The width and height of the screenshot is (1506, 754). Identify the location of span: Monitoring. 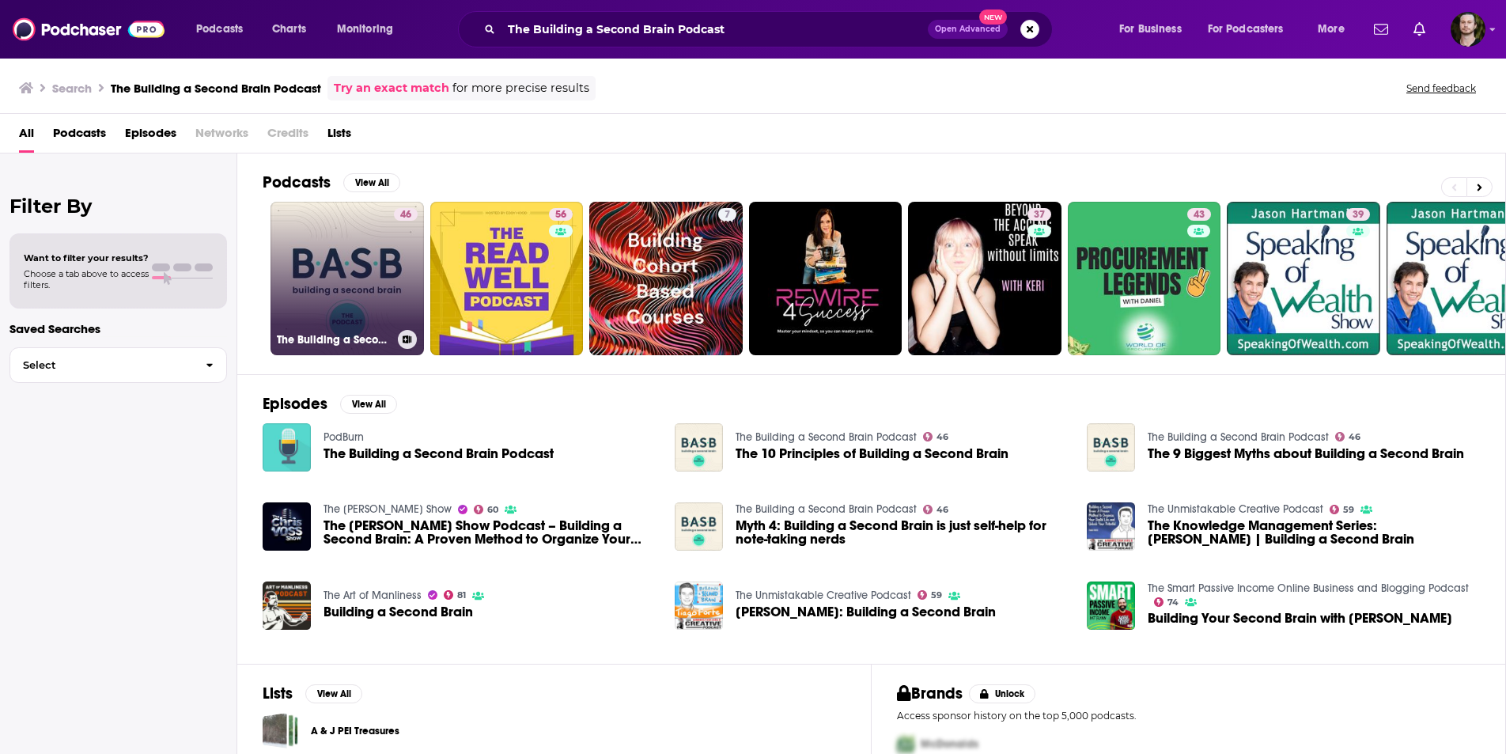
(365, 29).